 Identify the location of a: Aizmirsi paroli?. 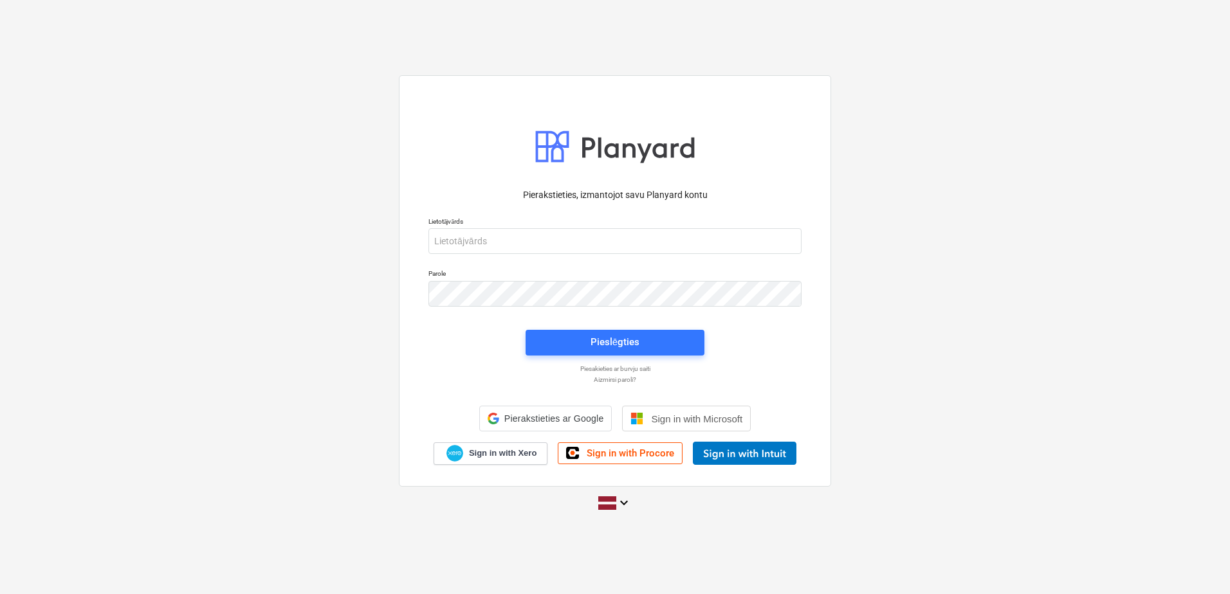
(615, 379).